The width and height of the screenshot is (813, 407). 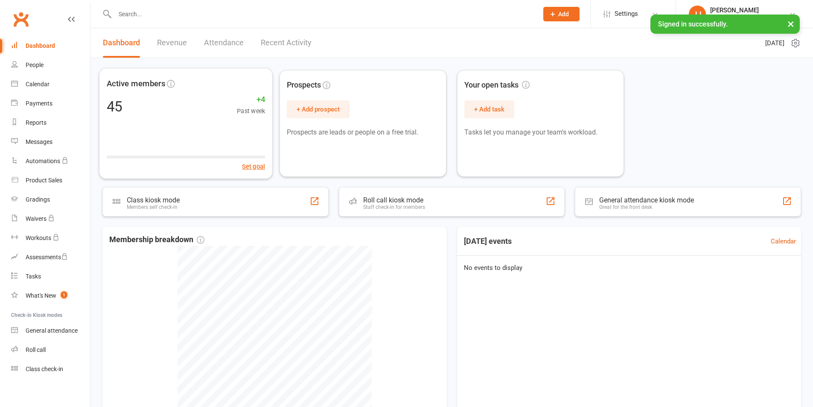 What do you see at coordinates (33, 276) in the screenshot?
I see `div: Tasks` at bounding box center [33, 276].